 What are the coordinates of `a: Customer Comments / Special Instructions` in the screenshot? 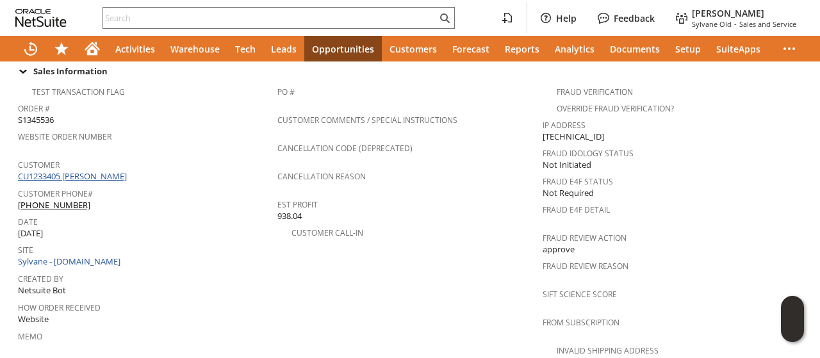 It's located at (367, 120).